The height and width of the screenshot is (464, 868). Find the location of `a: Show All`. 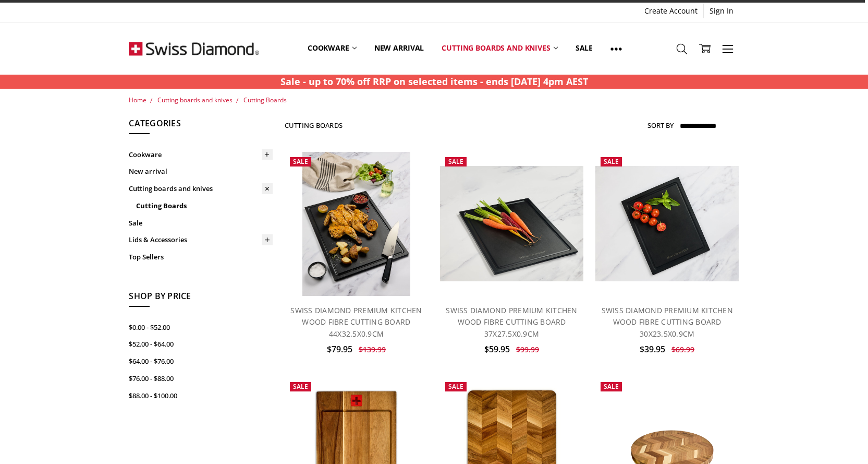

a: Show All is located at coordinates (617, 49).